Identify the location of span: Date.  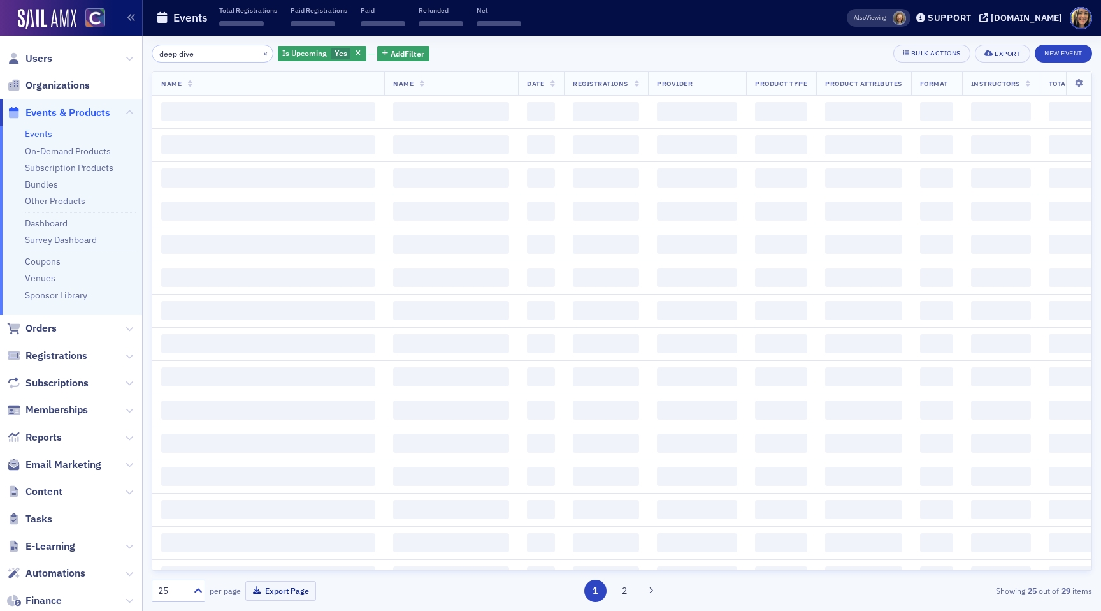
(535, 83).